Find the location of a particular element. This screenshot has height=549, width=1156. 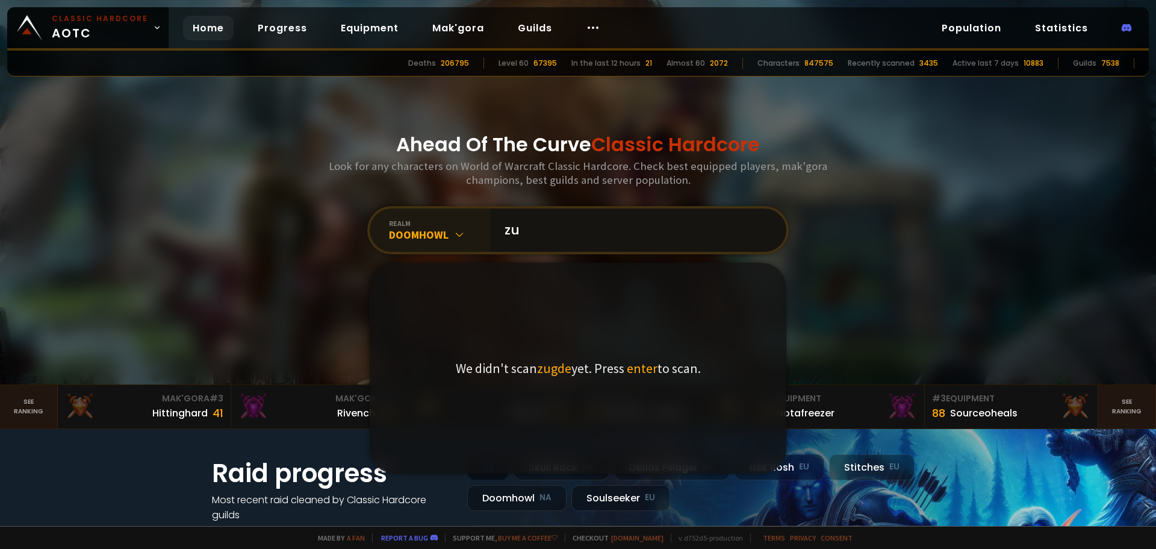

span: enter is located at coordinates (642, 368).